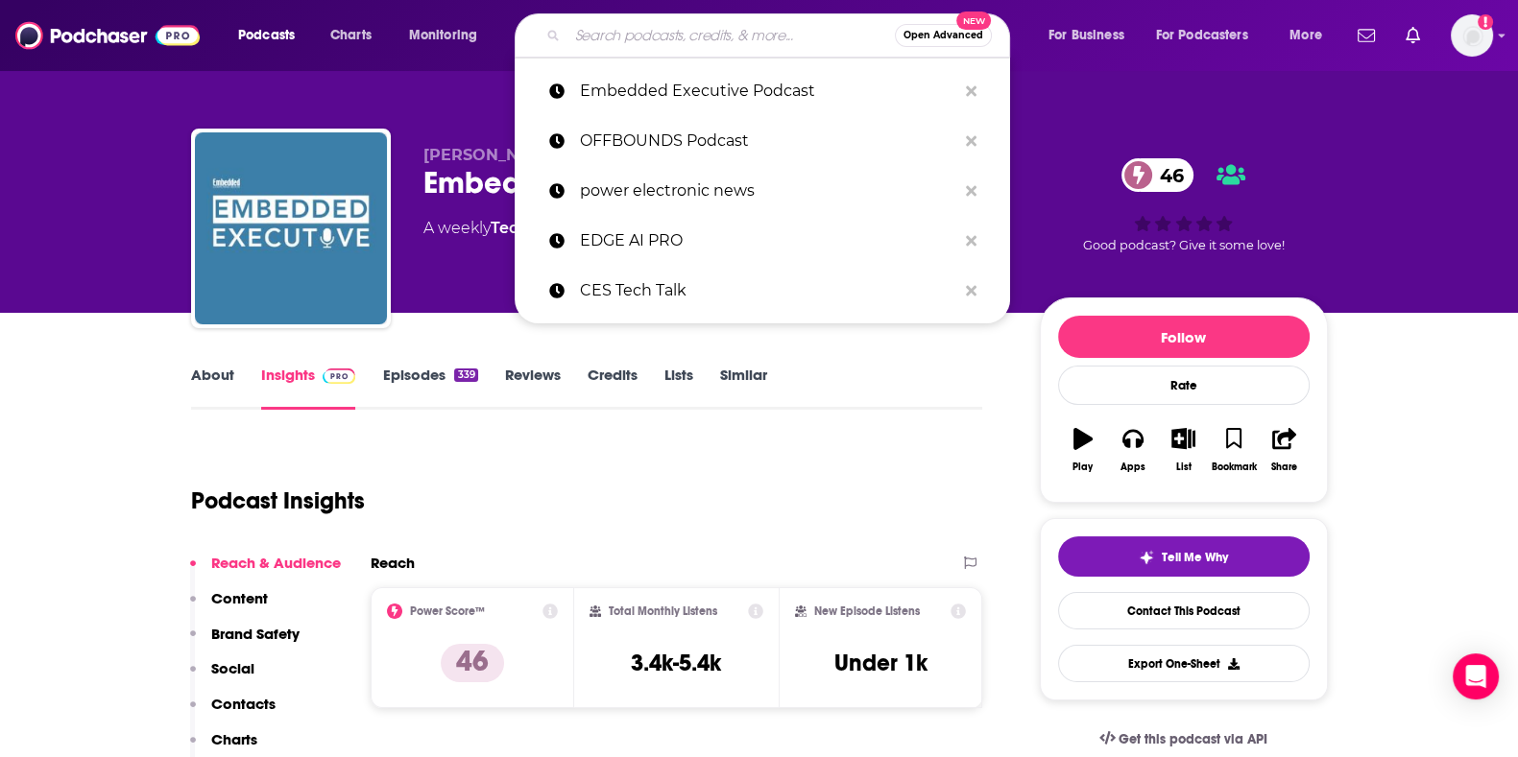 This screenshot has width=1518, height=757. What do you see at coordinates (1485, 22) in the screenshot?
I see `svg: Add a profile image` at bounding box center [1485, 22].